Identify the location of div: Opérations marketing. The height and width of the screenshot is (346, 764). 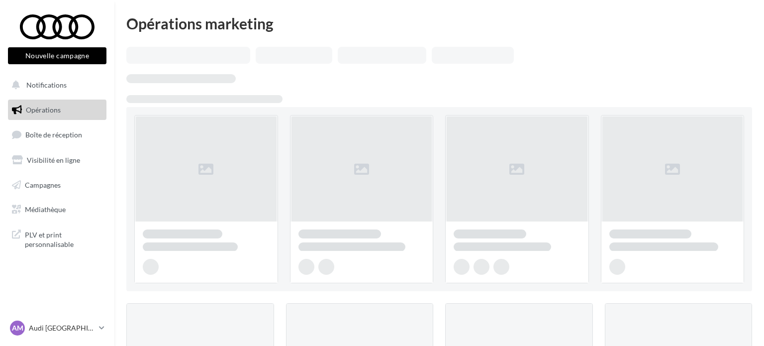
(439, 23).